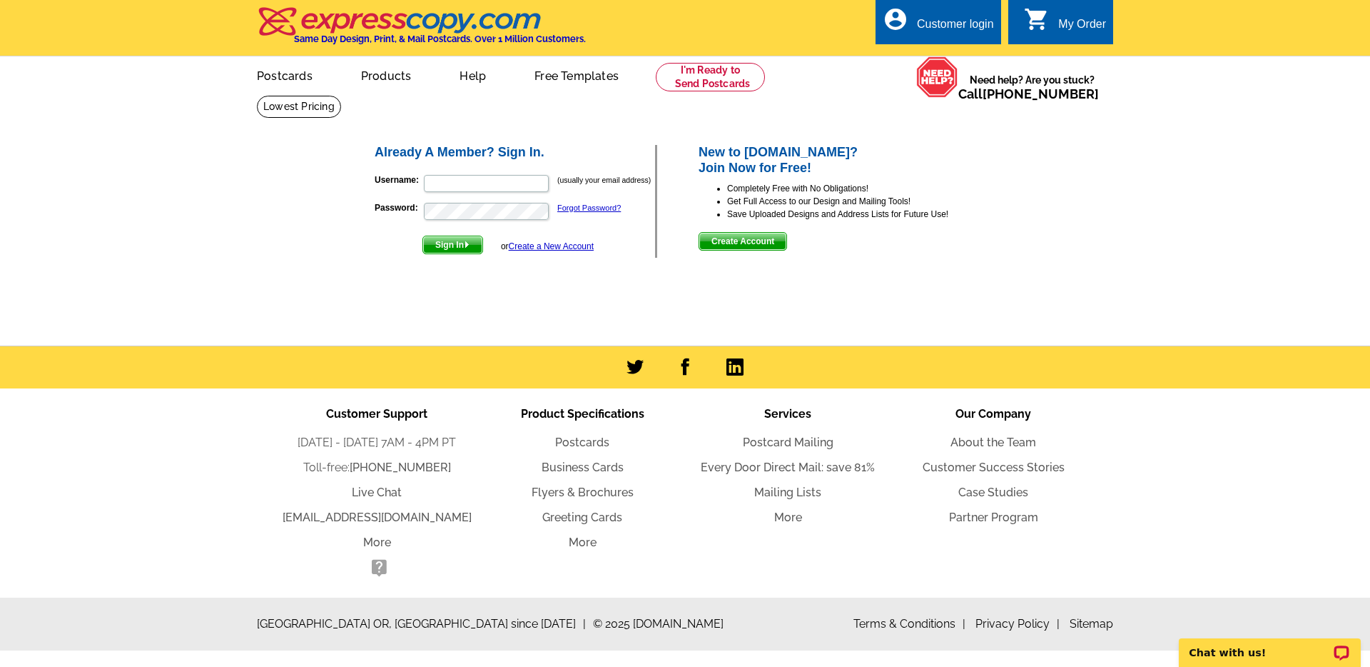 Image resolution: width=1370 pixels, height=667 pixels. I want to click on span: Create Account, so click(743, 241).